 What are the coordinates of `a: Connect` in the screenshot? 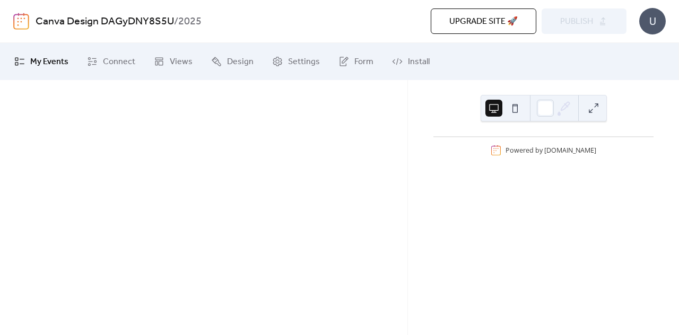 It's located at (111, 62).